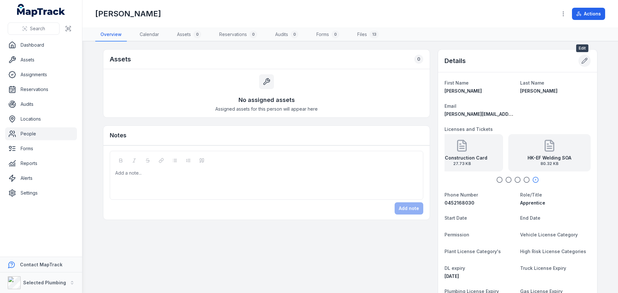 This screenshot has height=293, width=618. What do you see at coordinates (149, 35) in the screenshot?
I see `a: Calendar` at bounding box center [149, 35].